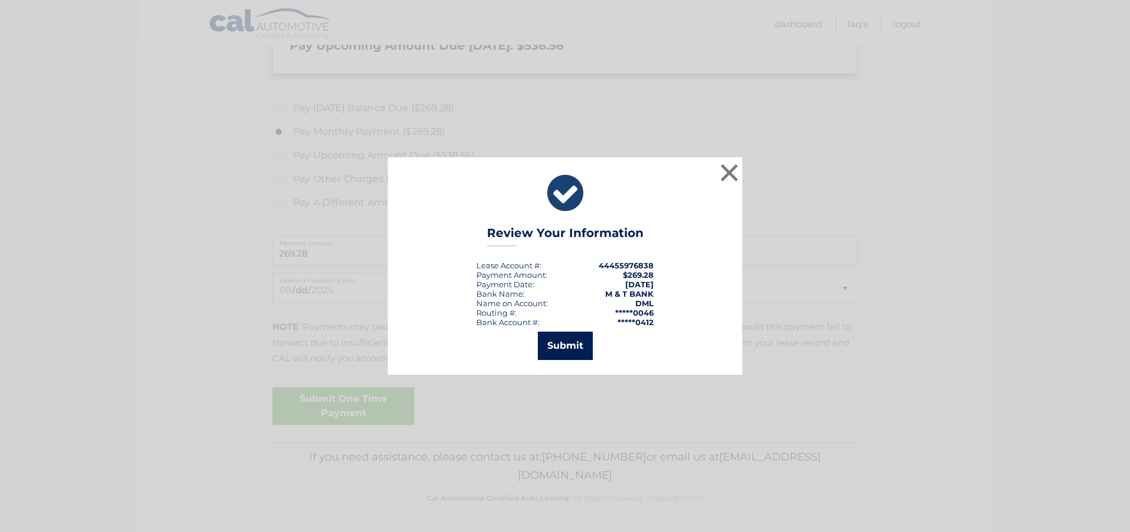  What do you see at coordinates (644, 303) in the screenshot?
I see `strong: DML` at bounding box center [644, 303].